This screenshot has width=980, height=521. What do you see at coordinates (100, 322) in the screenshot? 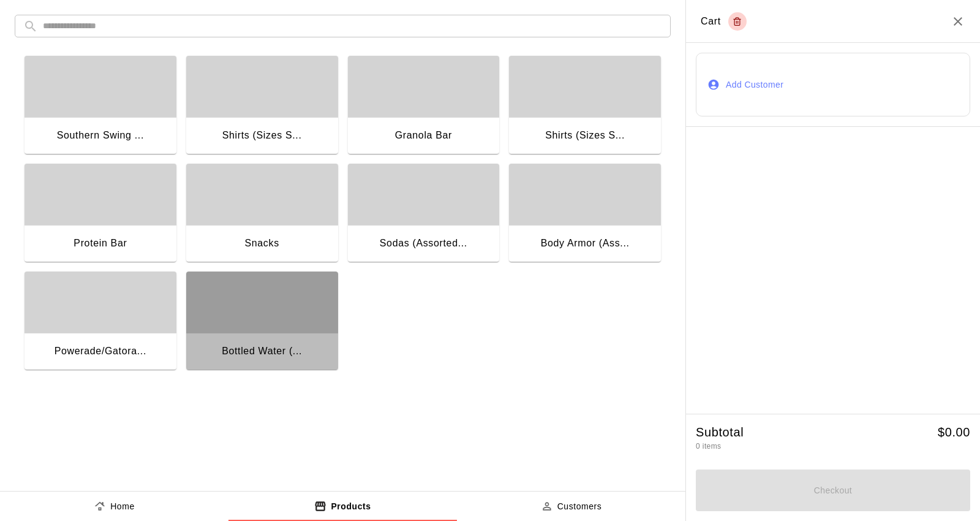
I see `button: Powerade/Gatora...` at bounding box center [100, 322].